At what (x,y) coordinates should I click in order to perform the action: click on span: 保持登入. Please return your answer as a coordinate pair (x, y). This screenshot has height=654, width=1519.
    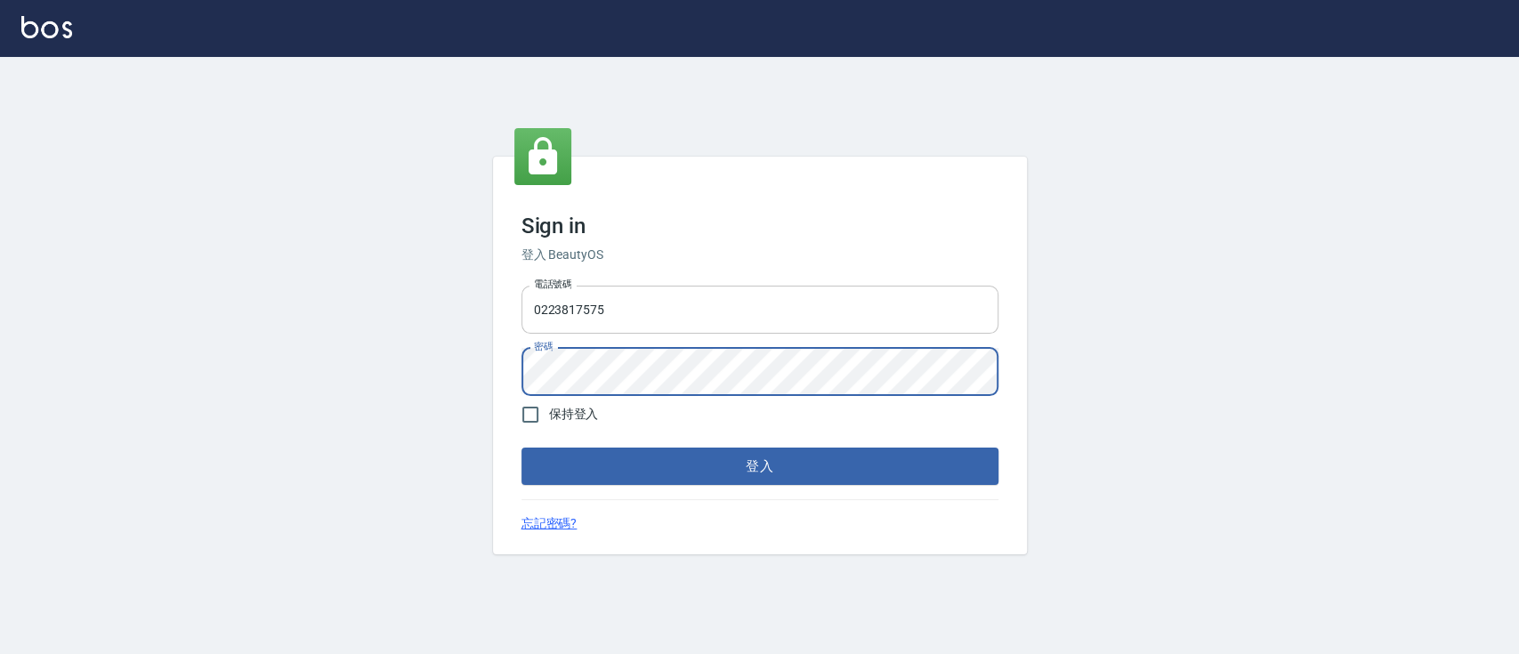
    Looking at the image, I should click on (574, 414).